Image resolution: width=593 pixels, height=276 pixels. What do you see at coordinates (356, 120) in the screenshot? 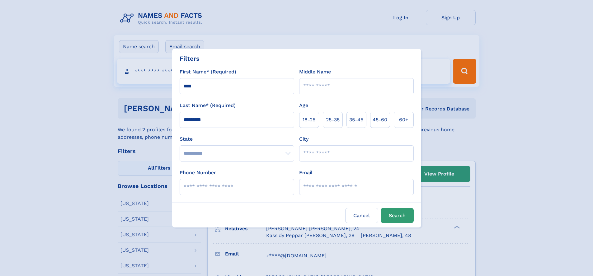
I see `span: 35‑45` at bounding box center [356, 120].